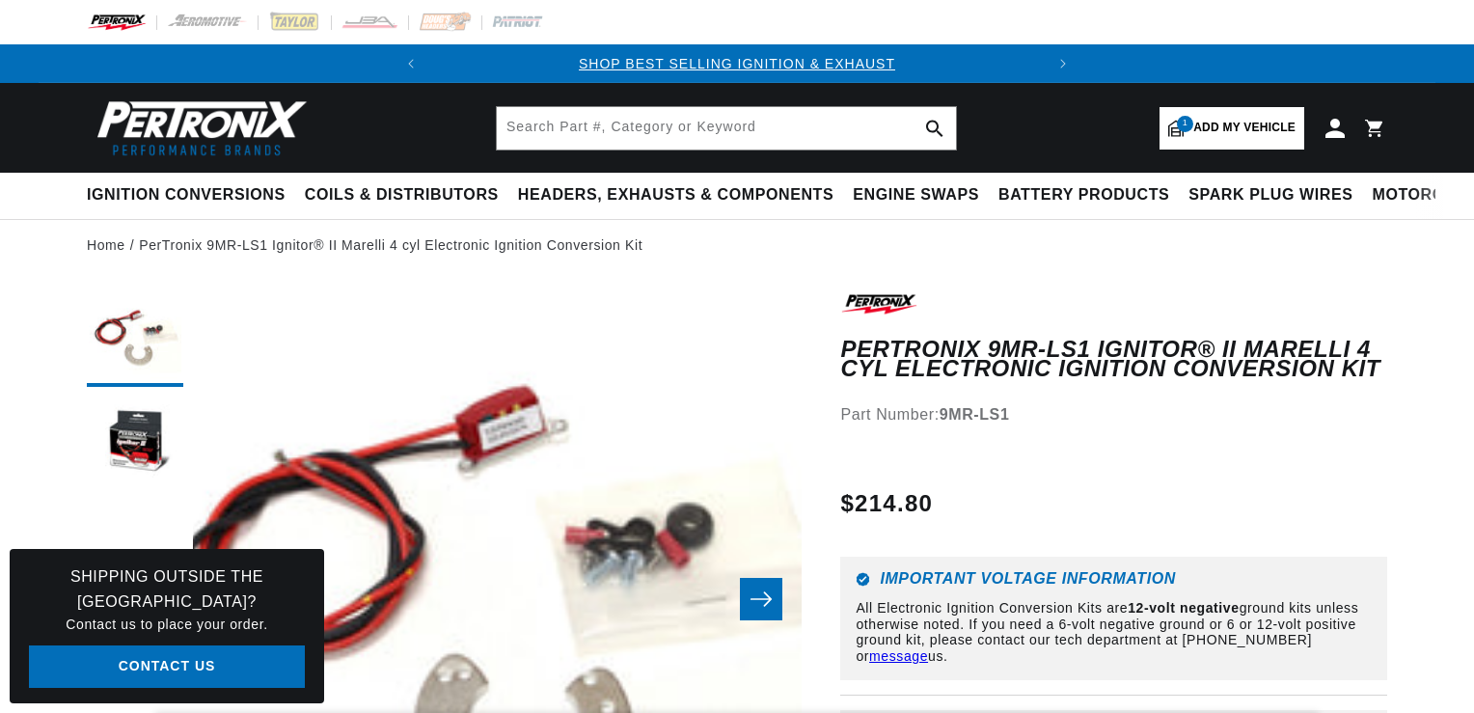 The width and height of the screenshot is (1474, 713). What do you see at coordinates (1084, 195) in the screenshot?
I see `span: Battery Products` at bounding box center [1084, 195].